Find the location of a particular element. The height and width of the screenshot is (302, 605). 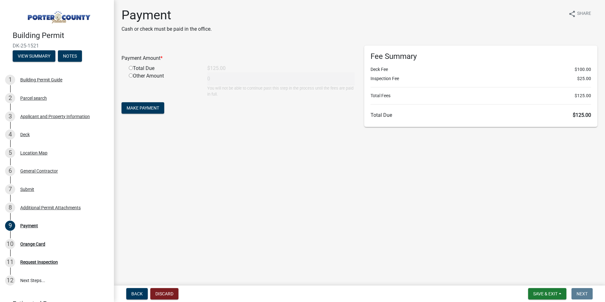

button: Make Payment is located at coordinates (143, 108).